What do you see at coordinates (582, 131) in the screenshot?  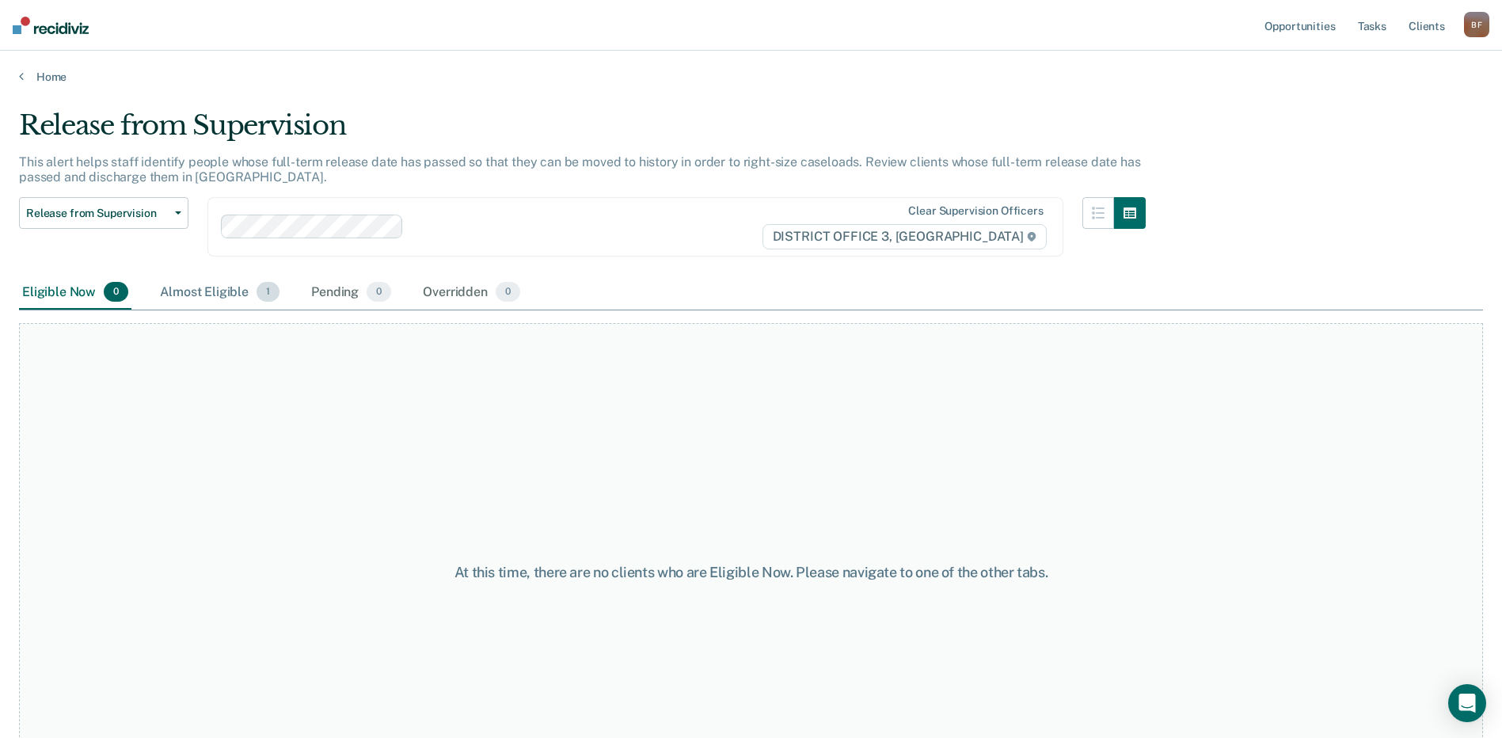 I see `div: Release from Supervision` at bounding box center [582, 131].